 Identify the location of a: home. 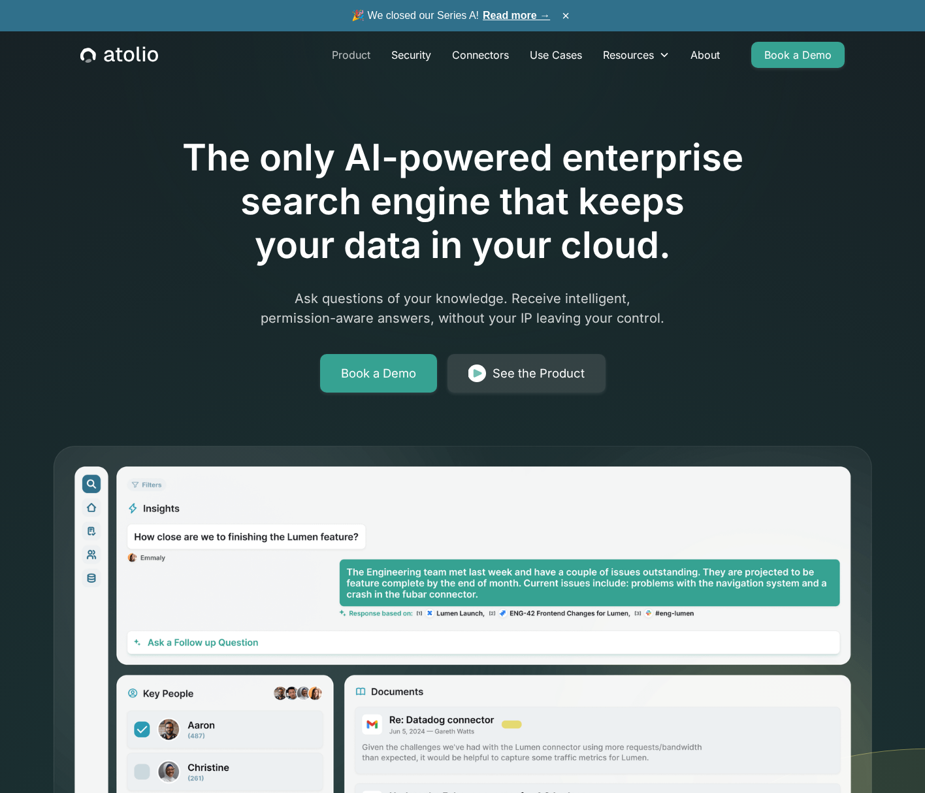
(119, 55).